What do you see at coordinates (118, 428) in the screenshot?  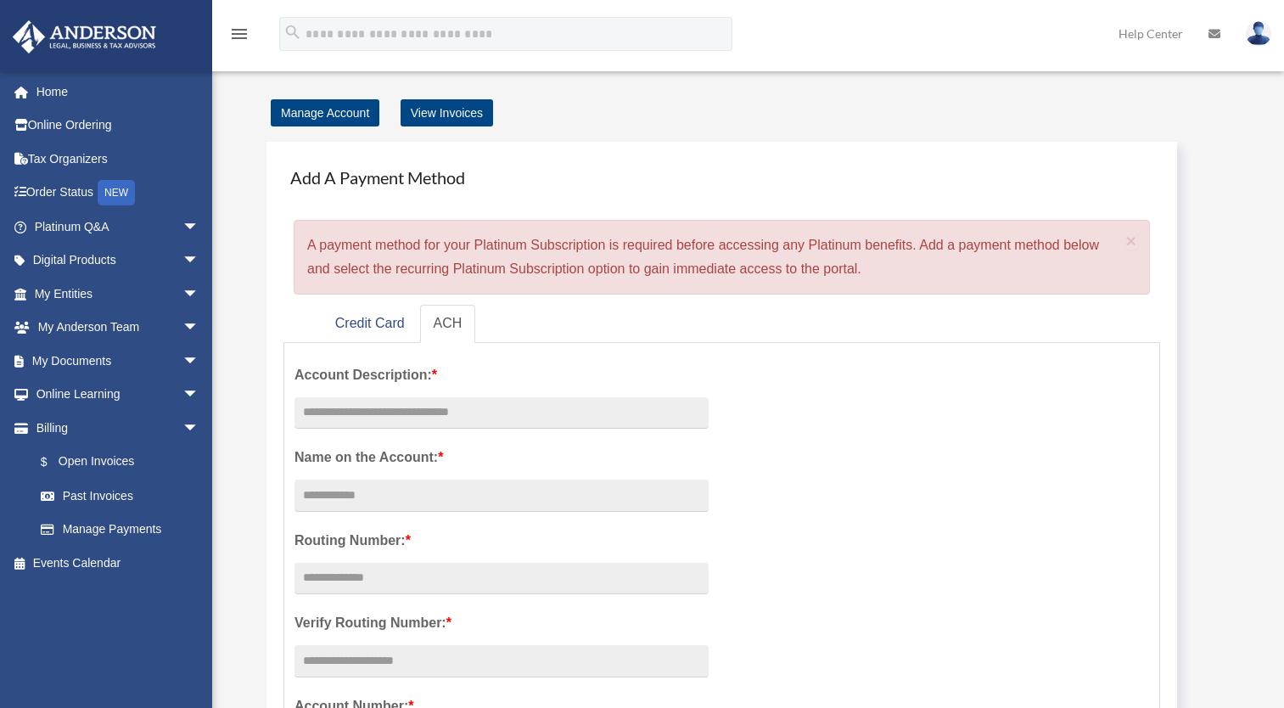 I see `a: Billingarrow_drop_down` at bounding box center [118, 428].